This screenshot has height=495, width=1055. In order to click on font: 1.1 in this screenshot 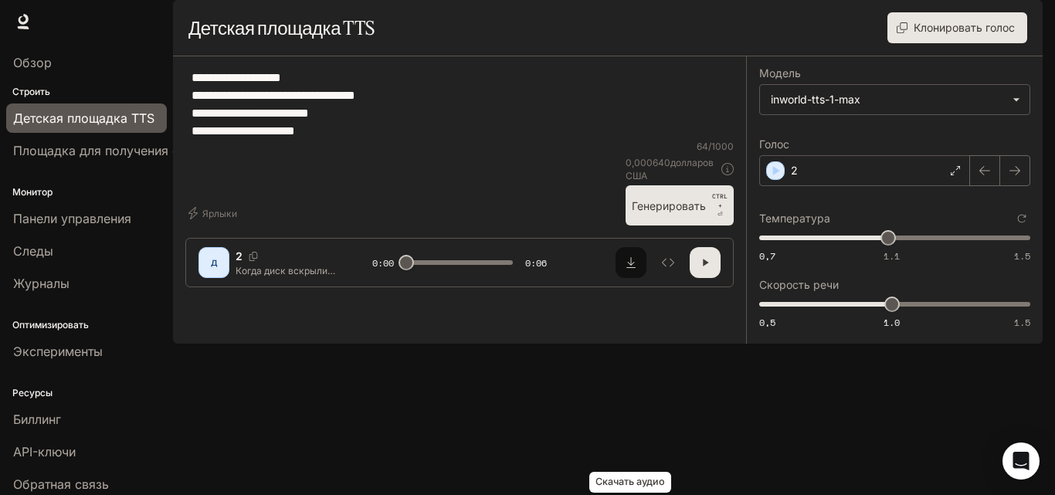, I will do `click(891, 256)`.